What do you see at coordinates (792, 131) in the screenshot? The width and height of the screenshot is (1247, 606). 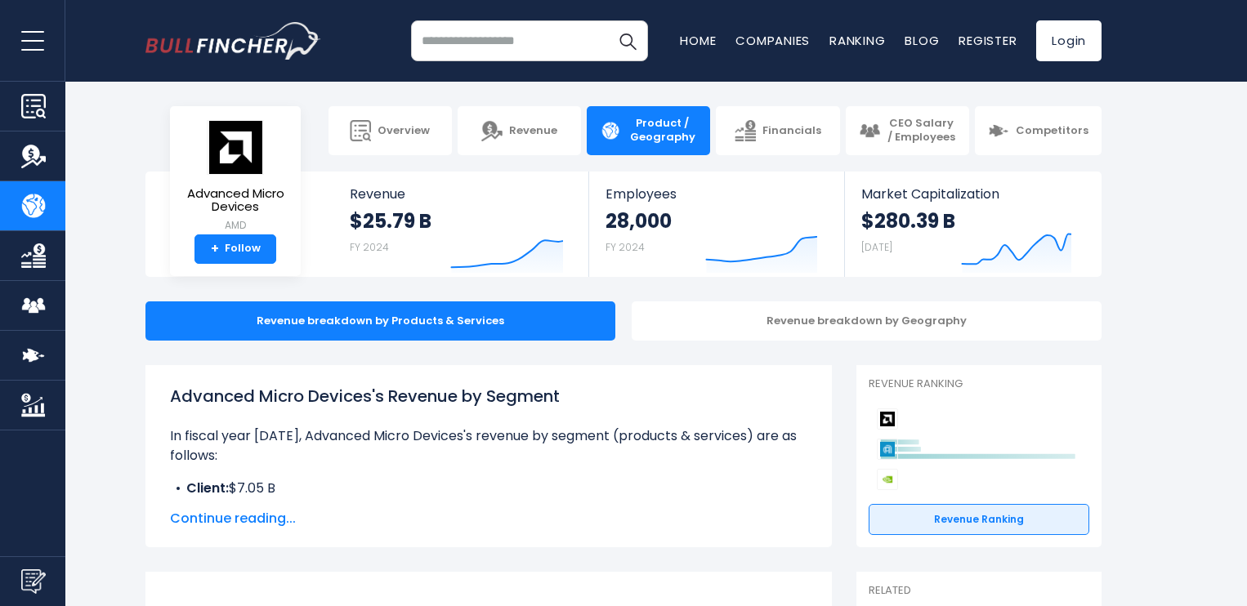 I see `span: Financials` at bounding box center [792, 131].